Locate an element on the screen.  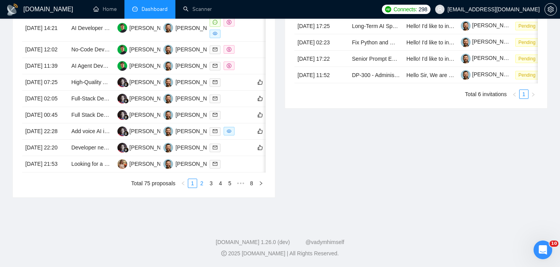
span: Dashboard is located at coordinates (154, 9).